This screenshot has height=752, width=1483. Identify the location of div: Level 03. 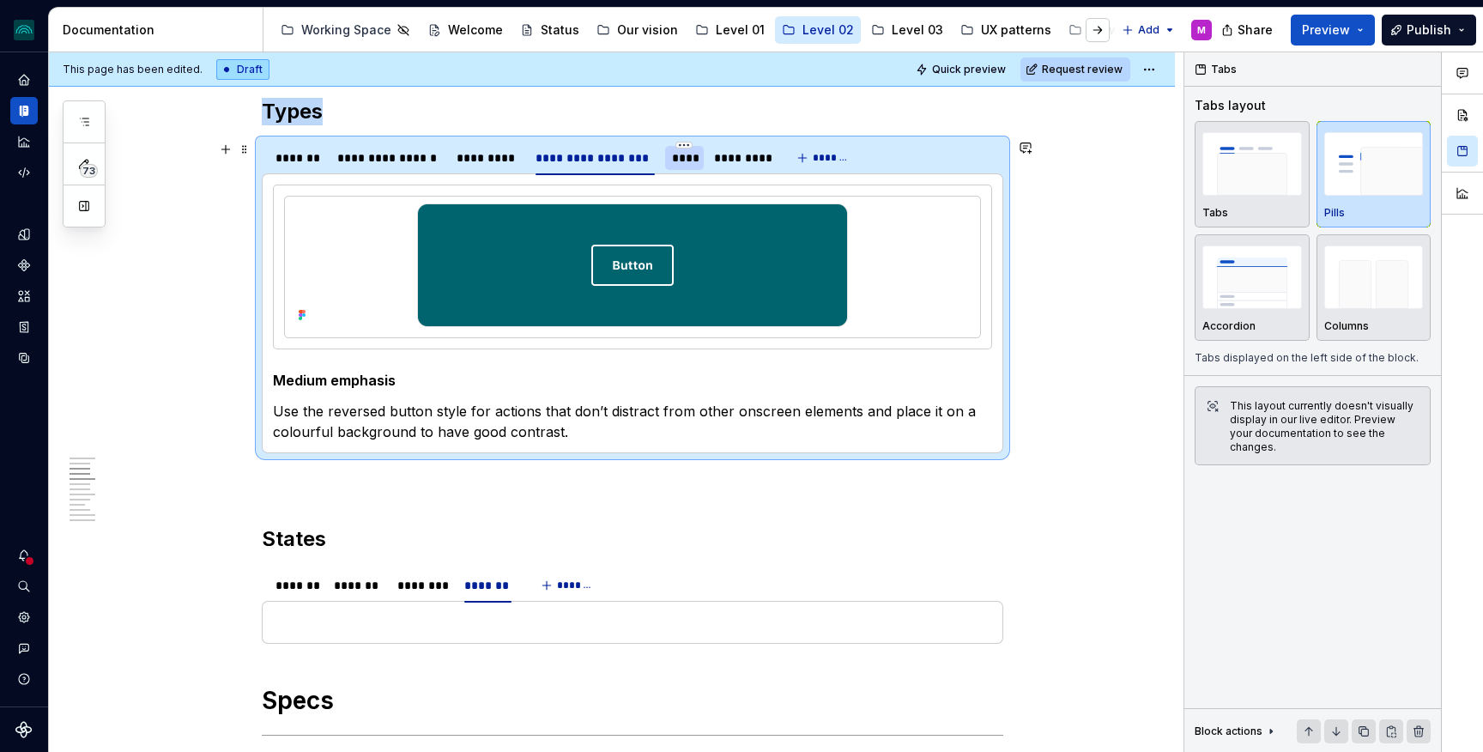
(918, 30).